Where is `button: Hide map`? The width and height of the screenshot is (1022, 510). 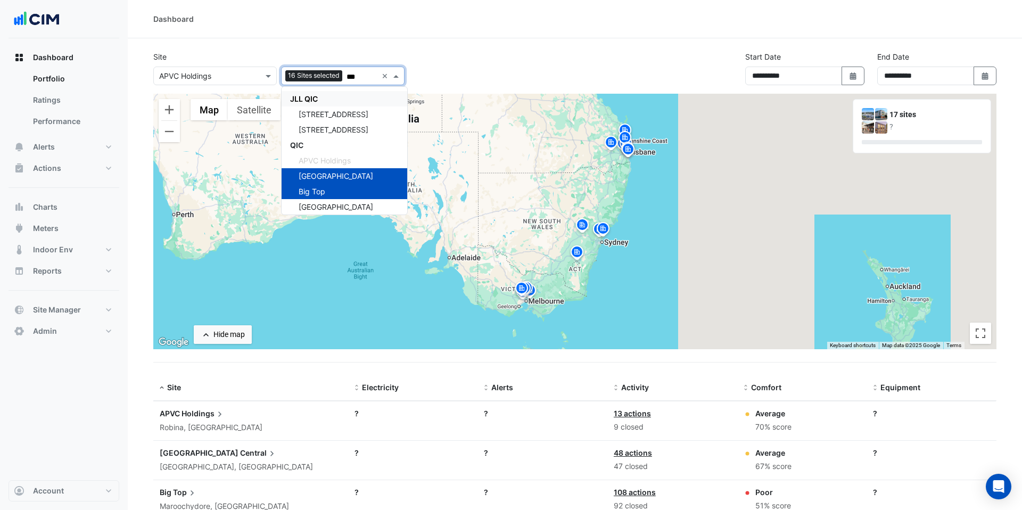 button: Hide map is located at coordinates (222, 334).